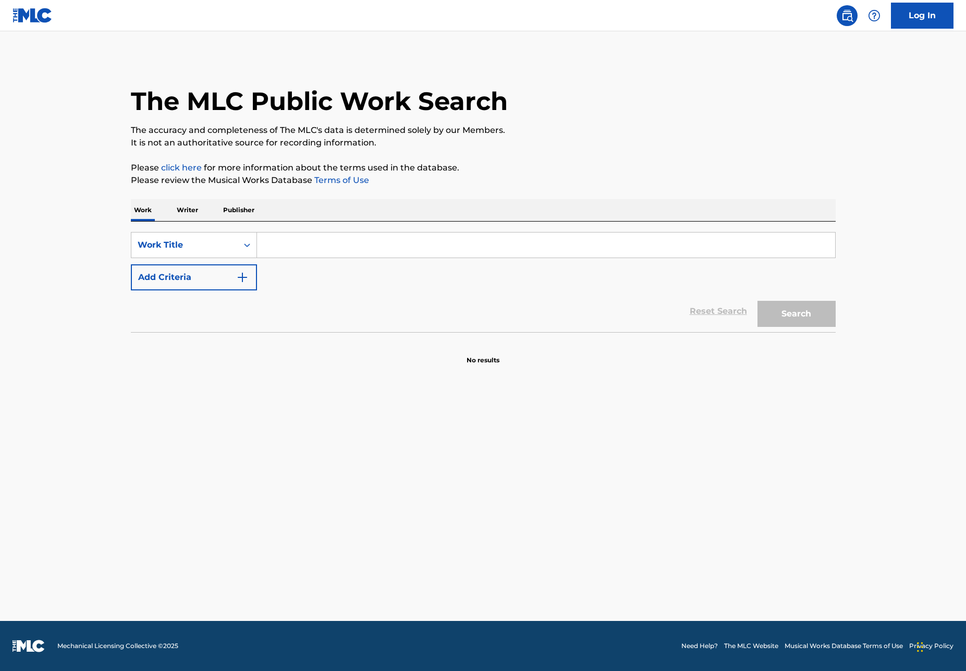  Describe the element at coordinates (239, 210) in the screenshot. I see `p: Publisher` at that location.